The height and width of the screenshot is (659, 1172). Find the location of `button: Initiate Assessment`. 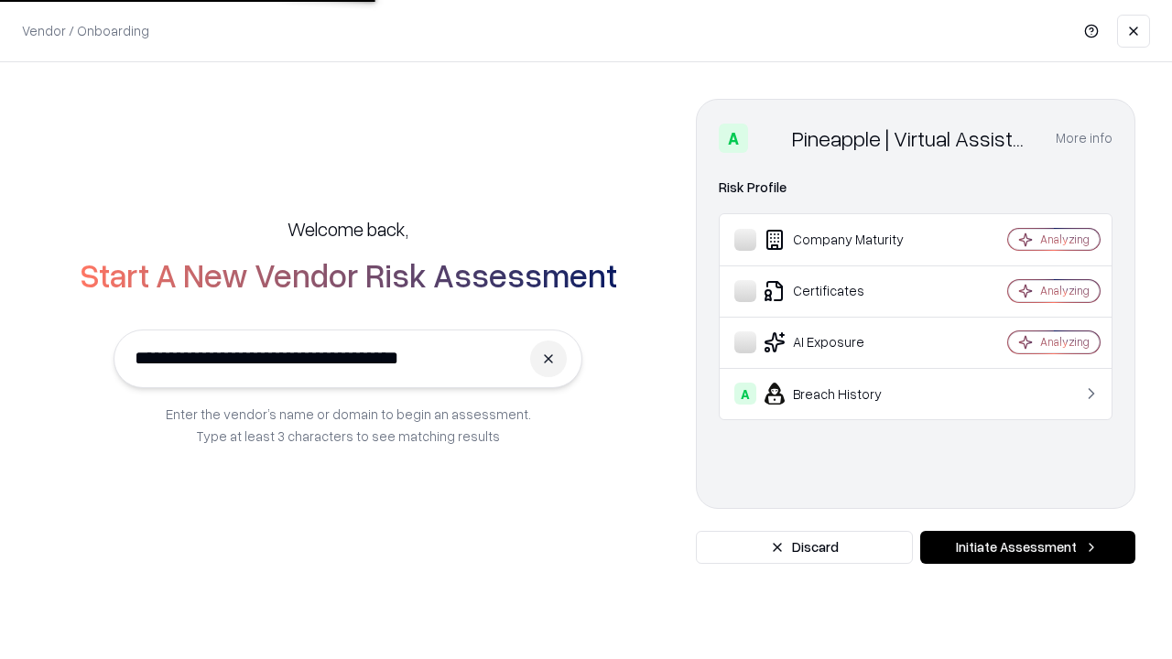

button: Initiate Assessment is located at coordinates (1027, 548).